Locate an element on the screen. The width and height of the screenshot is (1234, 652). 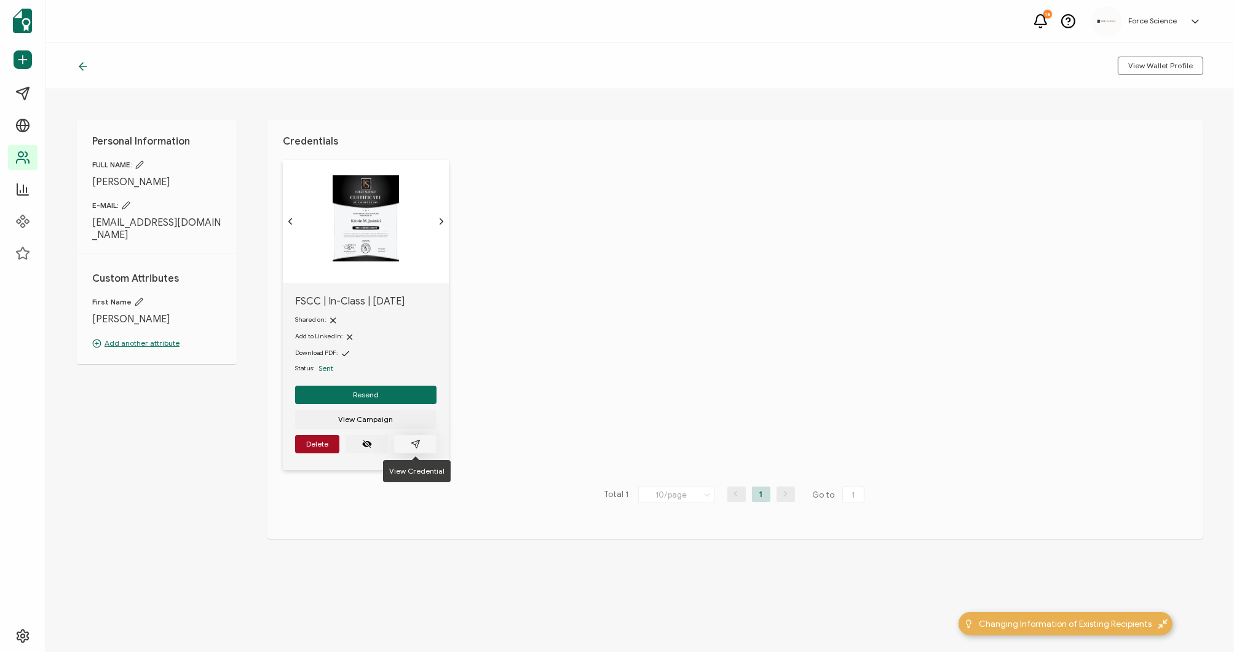
button: Resend is located at coordinates (366, 395).